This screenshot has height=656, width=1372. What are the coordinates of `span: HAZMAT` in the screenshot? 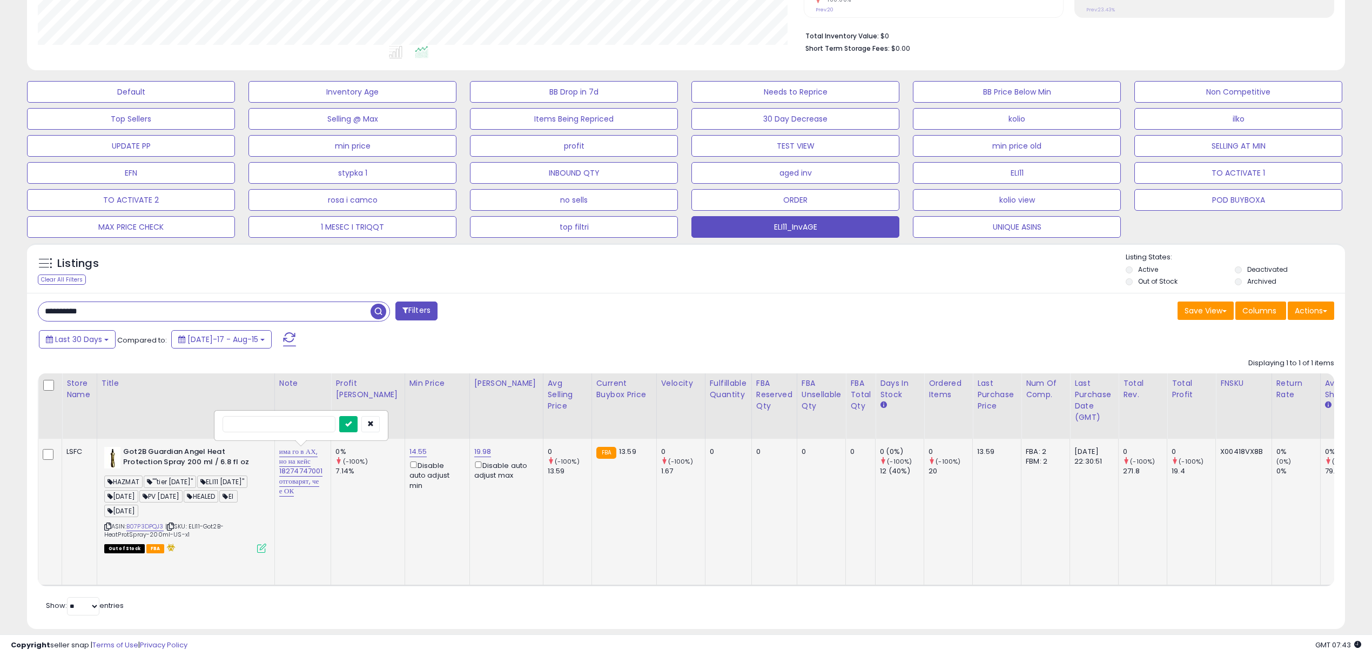 It's located at (123, 481).